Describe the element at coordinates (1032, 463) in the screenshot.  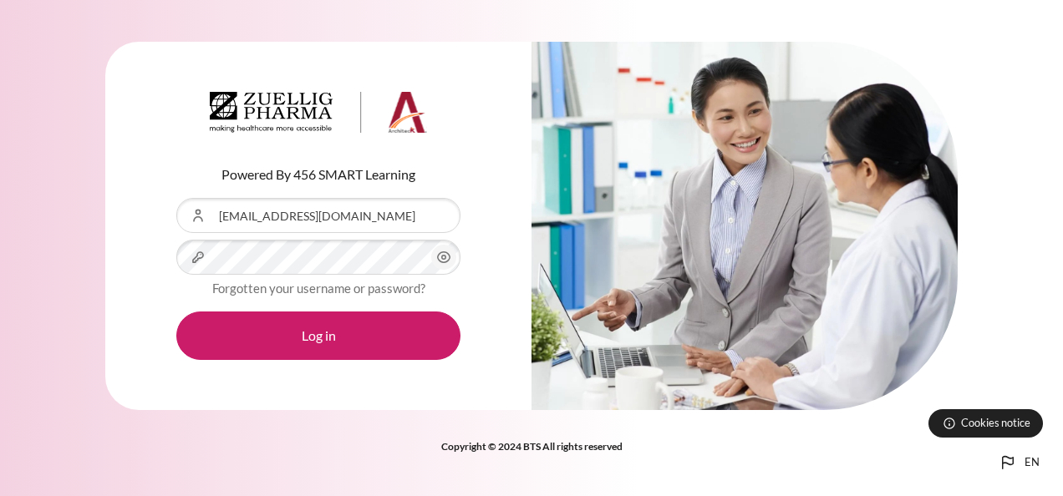
I see `span: en` at that location.